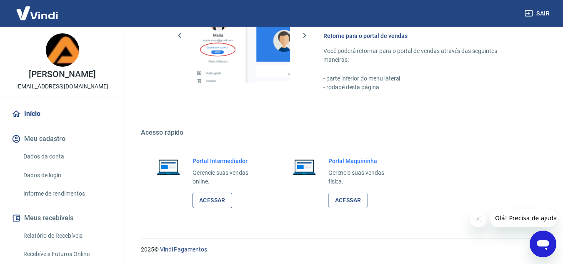 Image resolution: width=563 pixels, height=264 pixels. Describe the element at coordinates (62, 114) in the screenshot. I see `a: Início` at that location.